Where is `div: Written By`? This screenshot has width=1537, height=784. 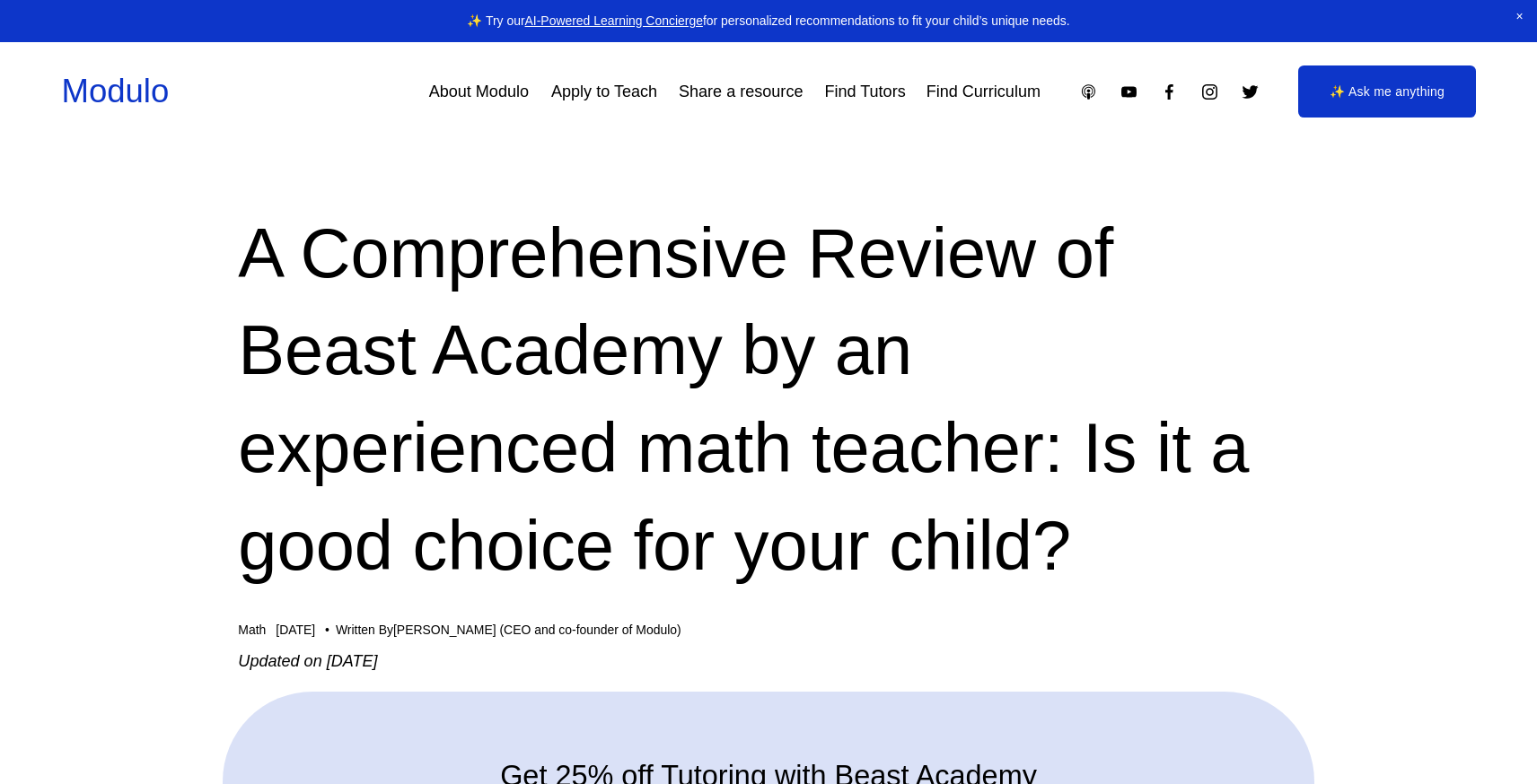 div: Written By is located at coordinates (508, 629).